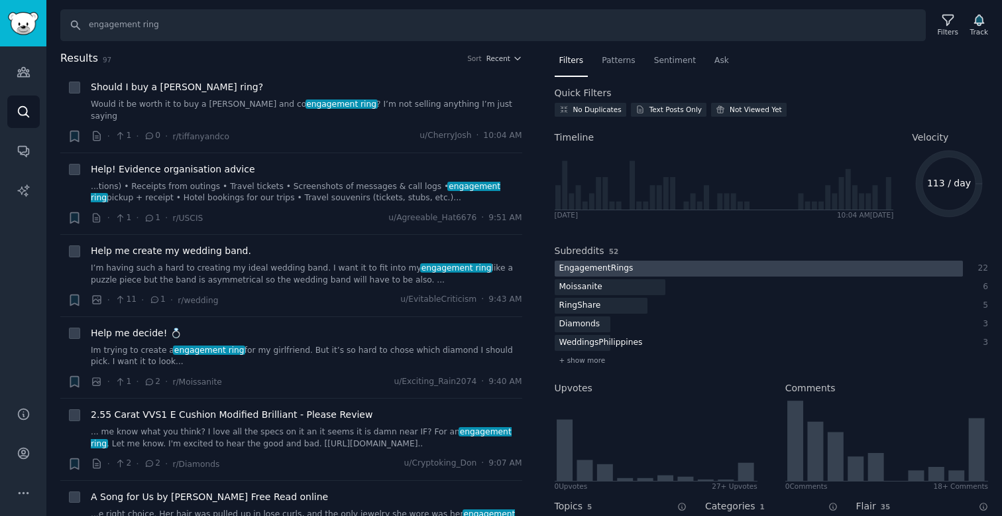 This screenshot has width=1002, height=516. What do you see at coordinates (756, 109) in the screenshot?
I see `div: Not Viewed Yet` at bounding box center [756, 109].